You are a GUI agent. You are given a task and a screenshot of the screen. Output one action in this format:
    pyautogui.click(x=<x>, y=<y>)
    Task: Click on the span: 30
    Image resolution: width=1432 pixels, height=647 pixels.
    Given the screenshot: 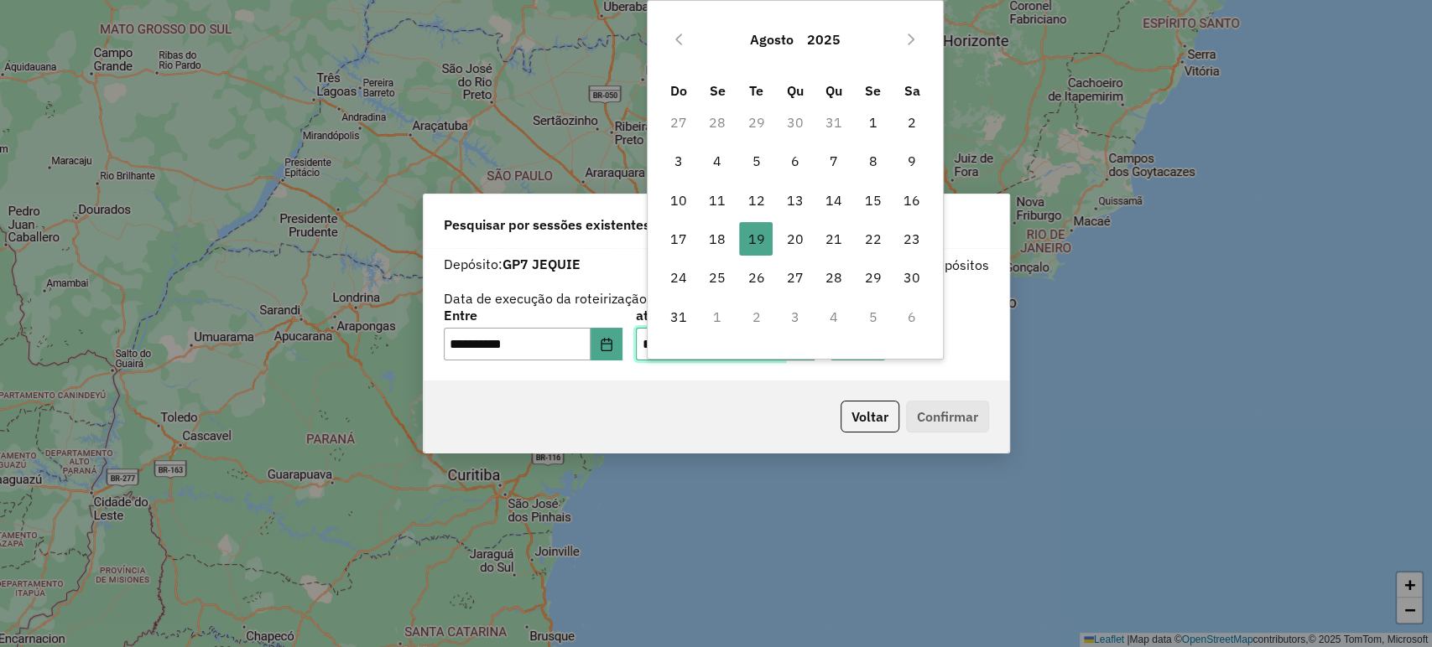 What is the action you would take?
    pyautogui.click(x=912, y=278)
    